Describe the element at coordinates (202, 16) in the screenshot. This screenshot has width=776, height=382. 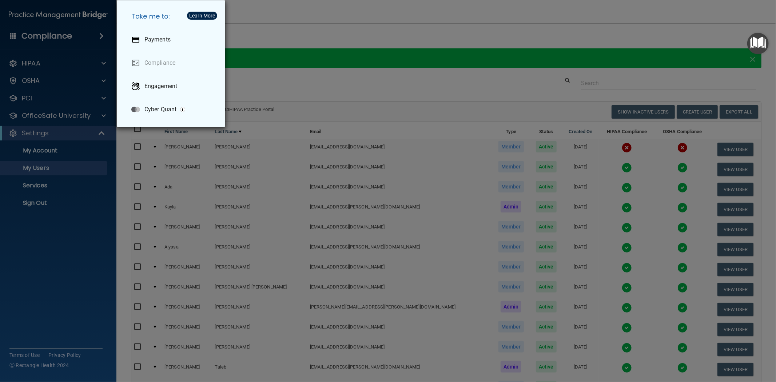
I see `div: Learn More` at that location.